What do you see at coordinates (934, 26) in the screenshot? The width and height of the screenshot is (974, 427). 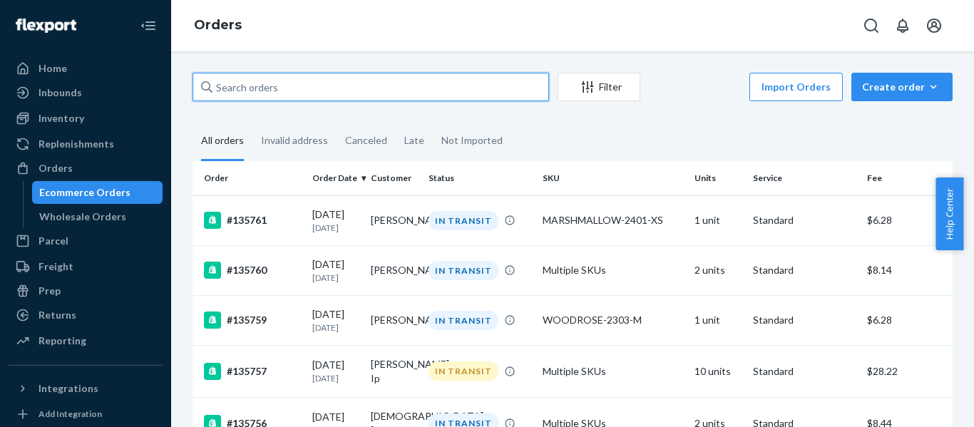 I see `button: Open account menu` at bounding box center [934, 26].